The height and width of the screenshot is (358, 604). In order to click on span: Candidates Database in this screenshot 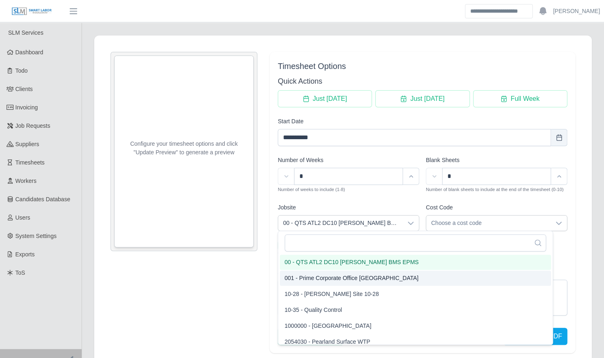, I will do `click(43, 199)`.